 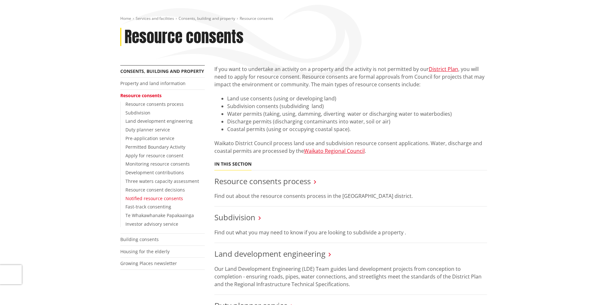 What do you see at coordinates (157, 164) in the screenshot?
I see `a: Monitoring resource consents` at bounding box center [157, 164].